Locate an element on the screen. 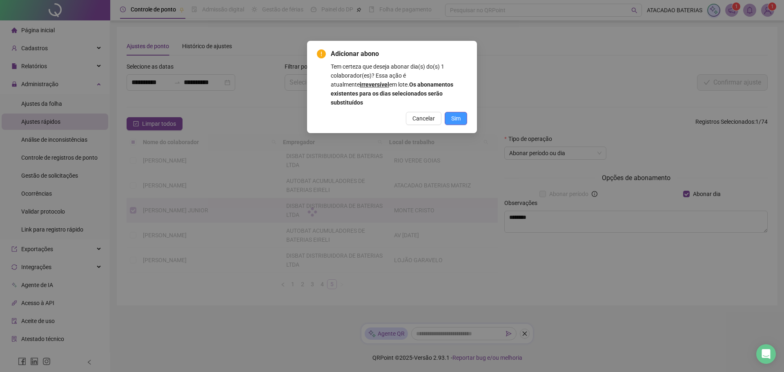  span: Adicionar abono is located at coordinates (399, 54).